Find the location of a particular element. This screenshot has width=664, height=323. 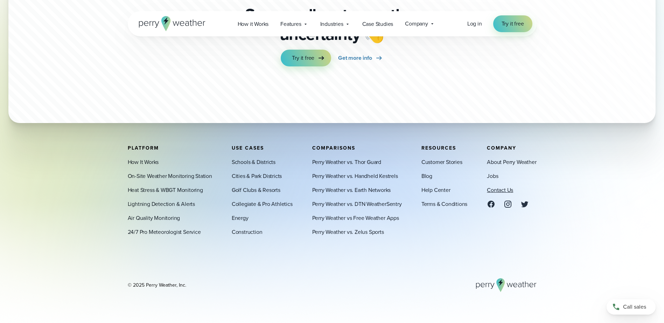

a: Collegiate & Pro Athletics is located at coordinates (262, 204).